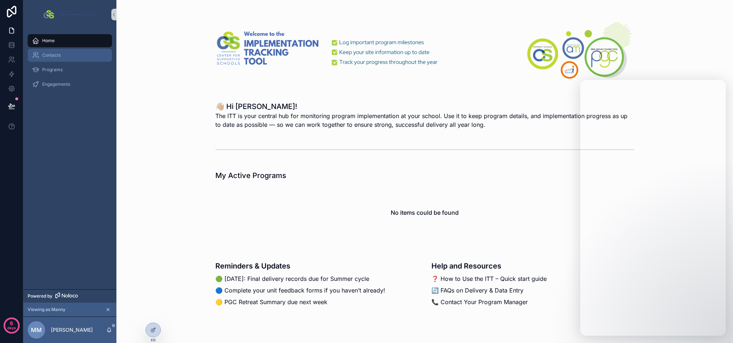 Image resolution: width=733 pixels, height=343 pixels. What do you see at coordinates (36, 330) in the screenshot?
I see `span: MM` at bounding box center [36, 330].